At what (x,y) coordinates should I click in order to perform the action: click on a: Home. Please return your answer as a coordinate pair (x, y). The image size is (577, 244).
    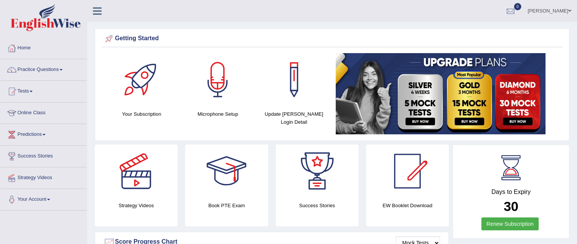
    Looking at the image, I should click on (44, 47).